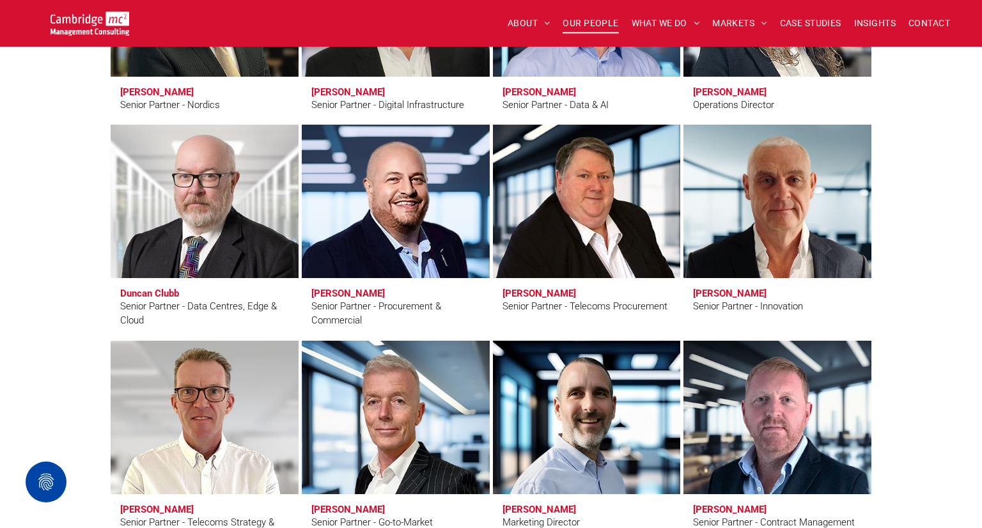  I want to click on div: Senior Partner - Data & AI, so click(556, 105).